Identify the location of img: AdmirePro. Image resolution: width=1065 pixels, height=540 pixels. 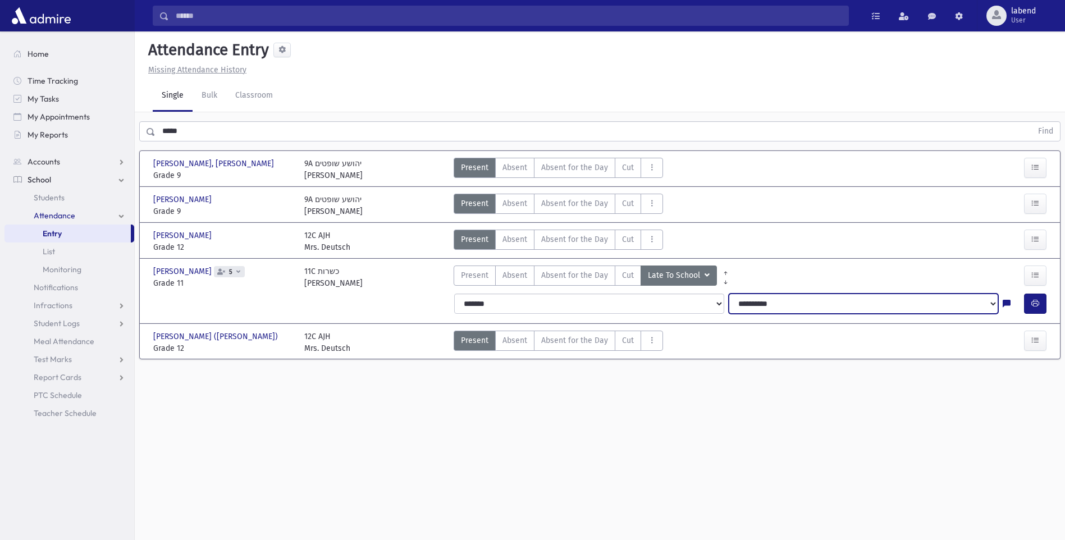
(41, 16).